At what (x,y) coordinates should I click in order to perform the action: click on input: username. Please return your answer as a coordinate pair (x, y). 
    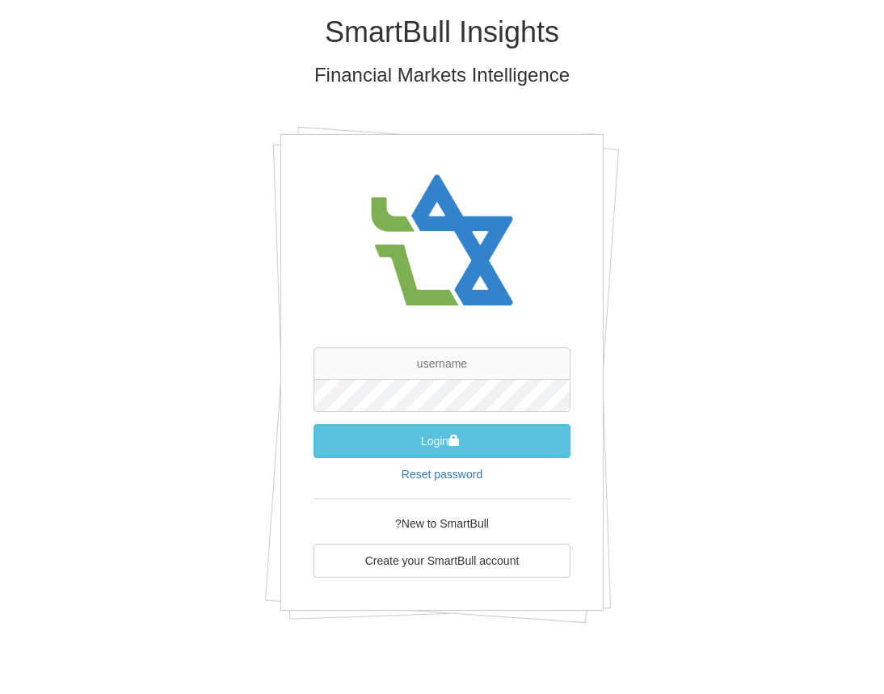
    Looking at the image, I should click on (442, 364).